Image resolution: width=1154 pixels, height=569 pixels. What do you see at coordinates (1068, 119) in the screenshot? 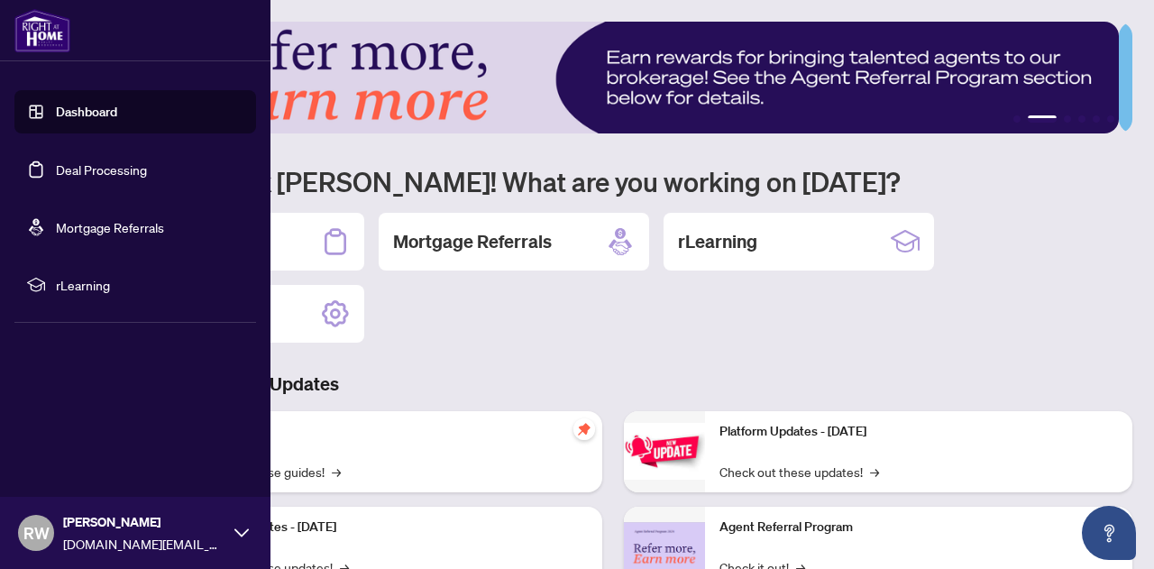
I see `button: 3` at bounding box center [1068, 119].